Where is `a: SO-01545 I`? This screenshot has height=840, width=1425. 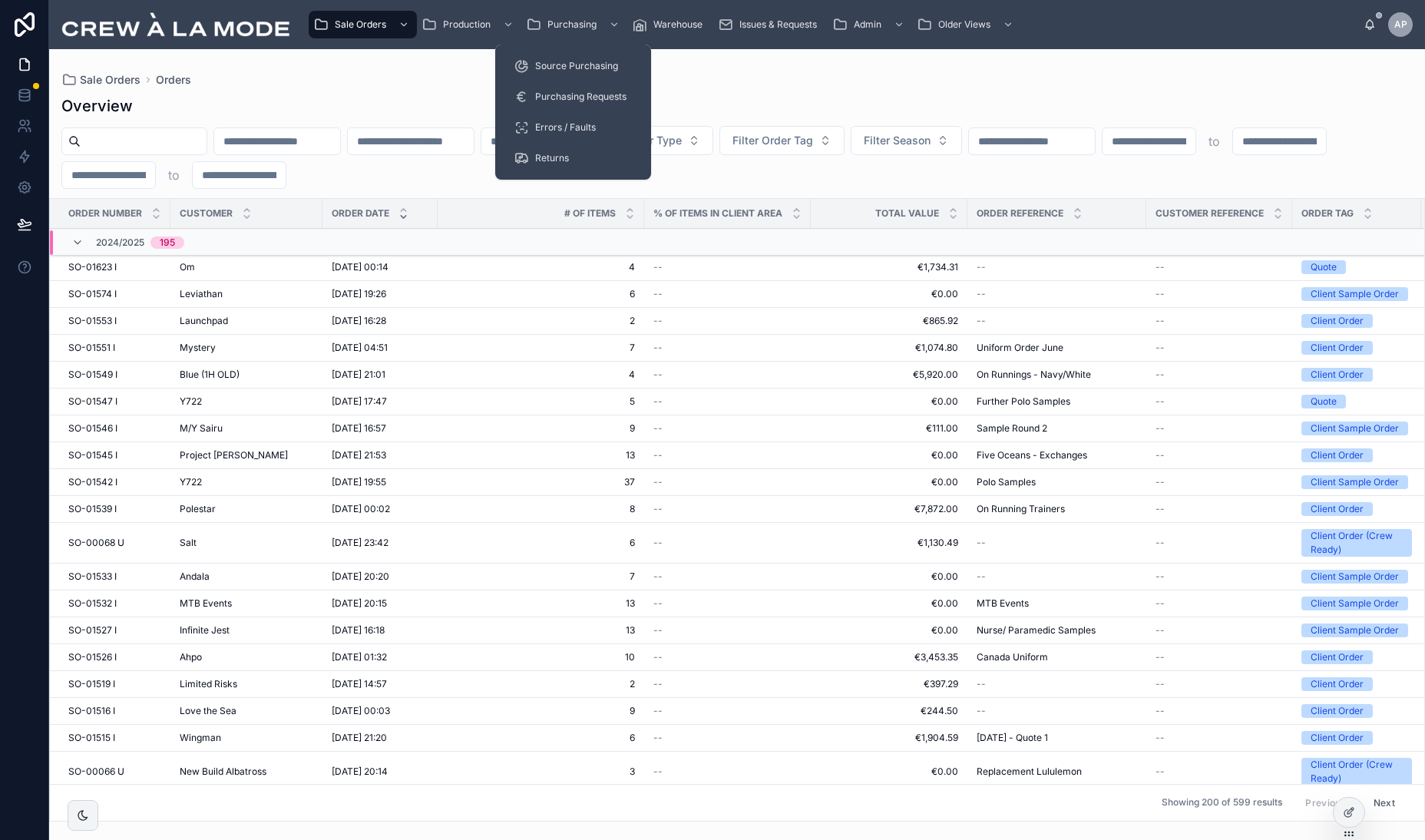
a: SO-01545 I is located at coordinates (115, 455).